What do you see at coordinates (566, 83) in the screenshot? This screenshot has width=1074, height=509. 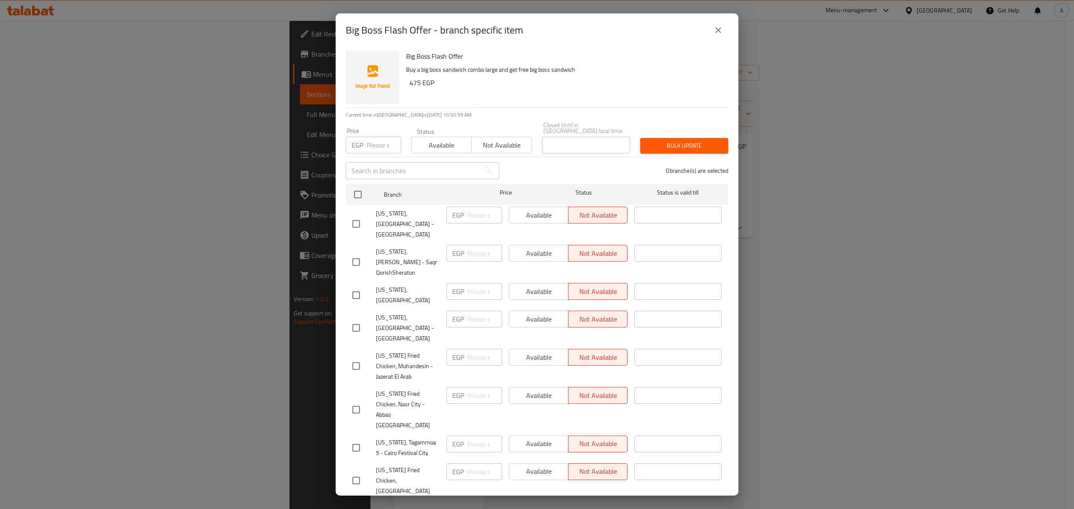 I see `h6: 475 EGP` at bounding box center [566, 83].